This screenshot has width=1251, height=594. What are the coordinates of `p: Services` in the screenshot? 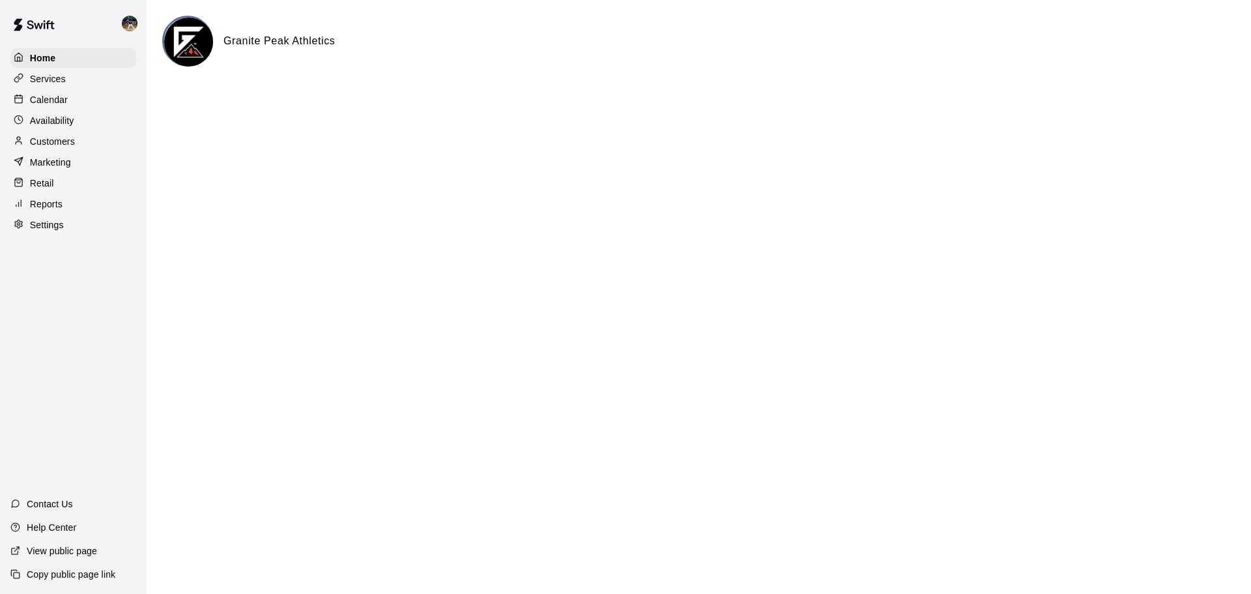 It's located at (48, 79).